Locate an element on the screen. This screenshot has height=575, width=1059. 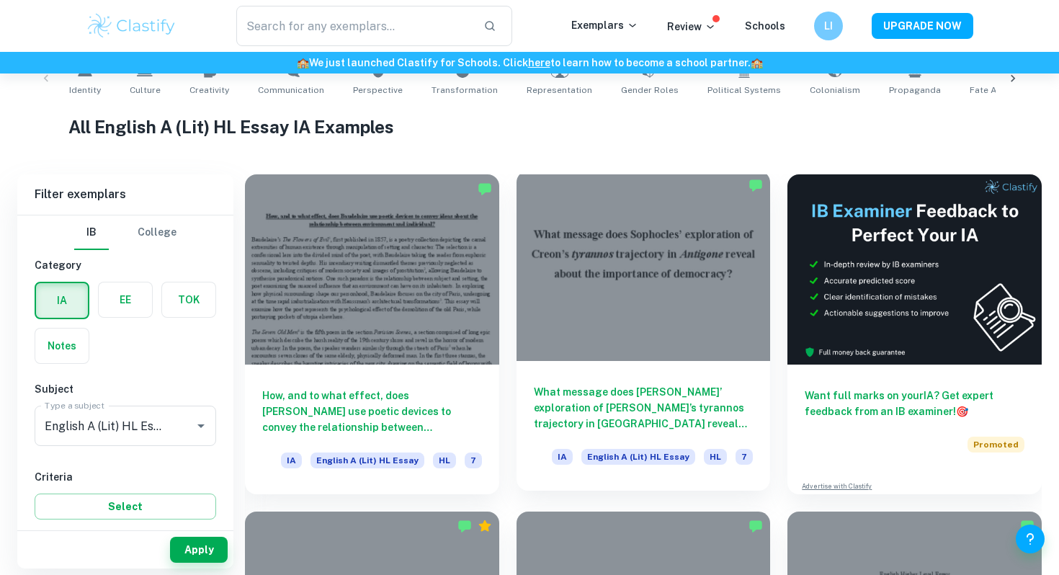
a: Want full marks on yourIA? Get expert feedback from an IB examiner!PromotedAdvertise with Clastify is located at coordinates (914, 334).